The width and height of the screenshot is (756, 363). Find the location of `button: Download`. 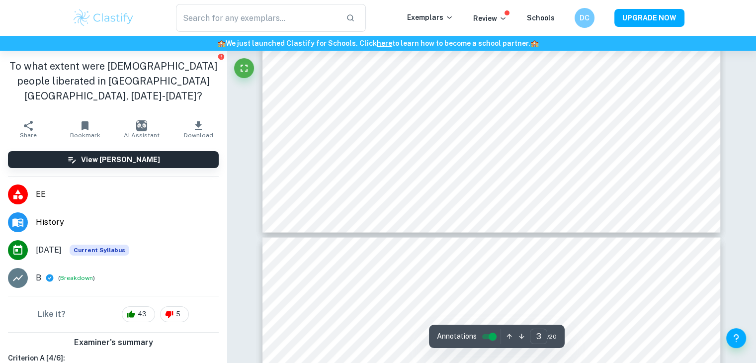

button: Download is located at coordinates (198, 129).